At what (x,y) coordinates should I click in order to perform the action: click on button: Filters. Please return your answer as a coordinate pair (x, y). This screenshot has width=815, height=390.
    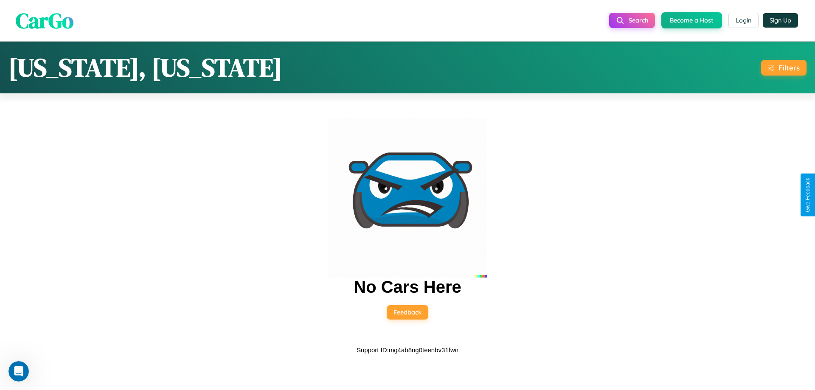
    Looking at the image, I should click on (784, 68).